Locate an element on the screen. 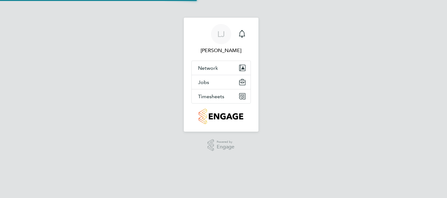 This screenshot has width=447, height=198. button: Timesheets is located at coordinates (221, 97).